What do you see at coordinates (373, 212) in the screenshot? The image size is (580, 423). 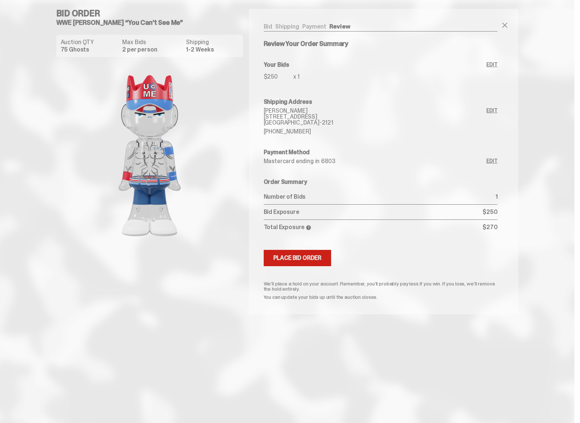 I see `p: Bid Exposure` at bounding box center [373, 212].